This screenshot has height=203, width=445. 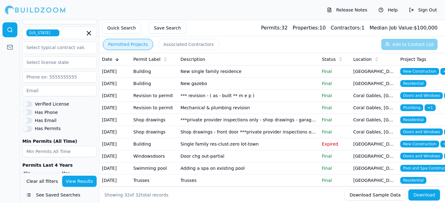 I want to click on div: Permits Last 4 Years, so click(x=59, y=165).